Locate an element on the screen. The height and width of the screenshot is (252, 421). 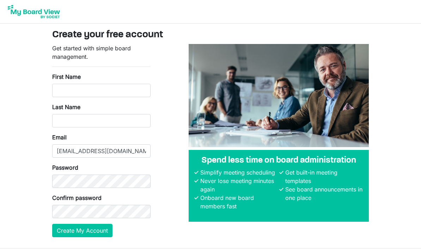
li: Simplify meeting scheduling is located at coordinates (238, 173).